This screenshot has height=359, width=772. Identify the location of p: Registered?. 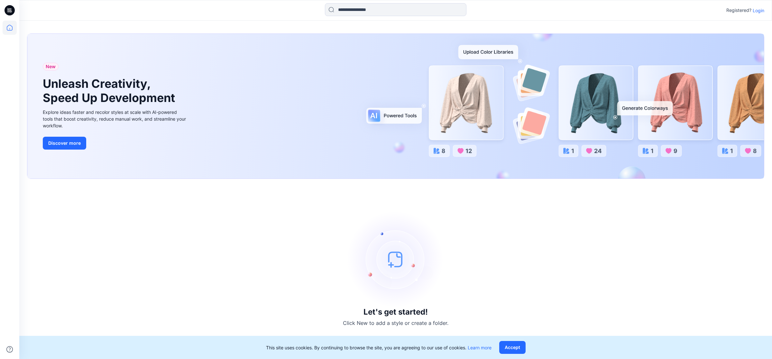
(739, 10).